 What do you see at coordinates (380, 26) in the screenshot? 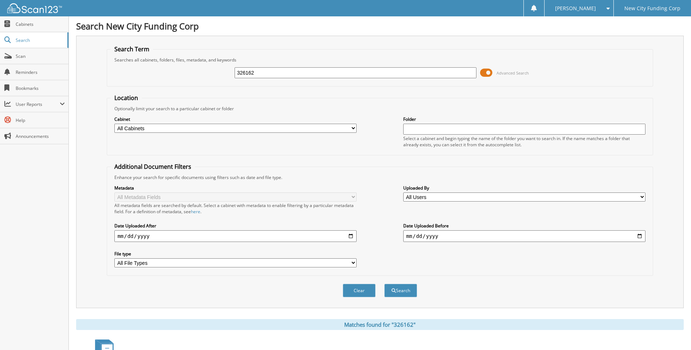
I see `h1: Search New City Funding Corp` at bounding box center [380, 26].